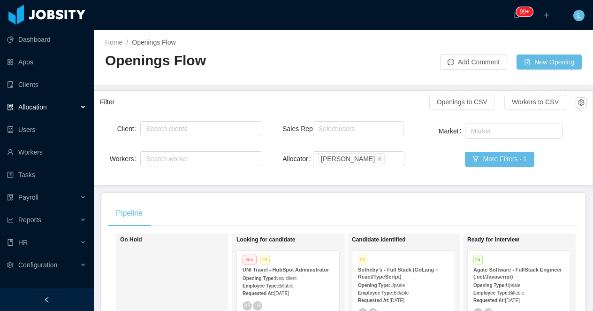  I want to click on input: Client, so click(145, 129).